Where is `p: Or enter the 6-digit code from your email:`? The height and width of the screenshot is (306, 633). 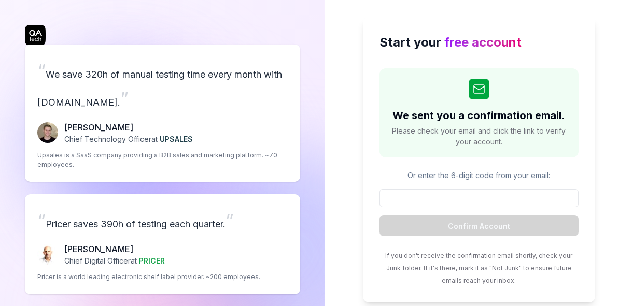 p: Or enter the 6-digit code from your email: is located at coordinates (479, 175).